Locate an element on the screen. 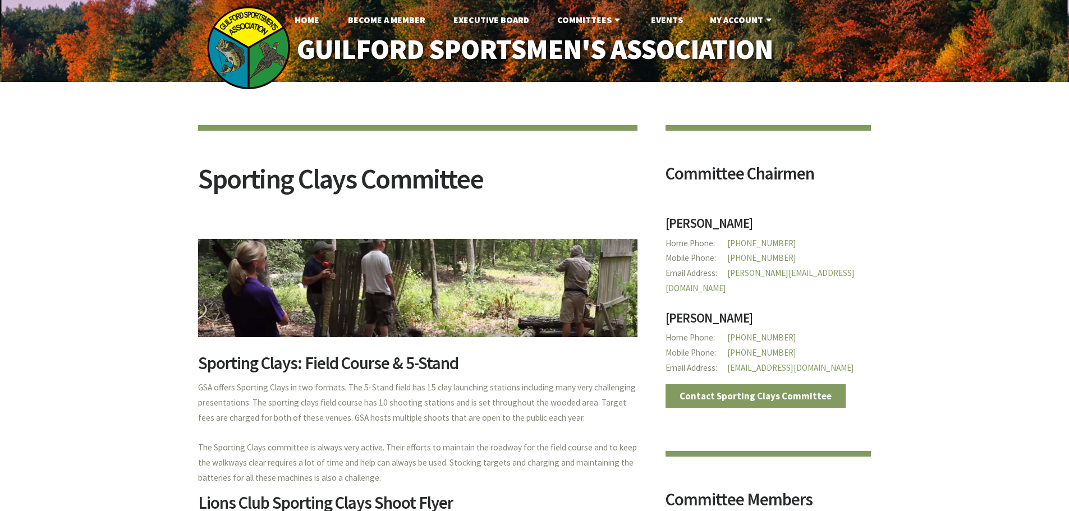 The height and width of the screenshot is (511, 1069). h2: Sporting Clays Committee is located at coordinates (418, 186).